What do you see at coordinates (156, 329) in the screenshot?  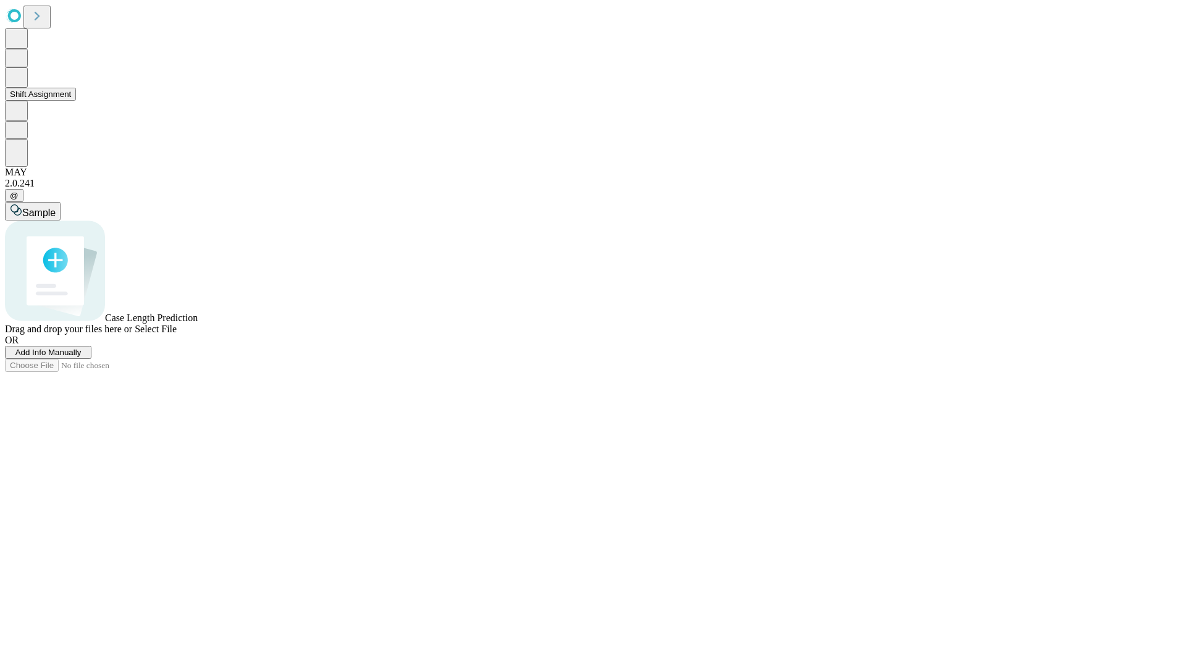 I see `span: Select File` at bounding box center [156, 329].